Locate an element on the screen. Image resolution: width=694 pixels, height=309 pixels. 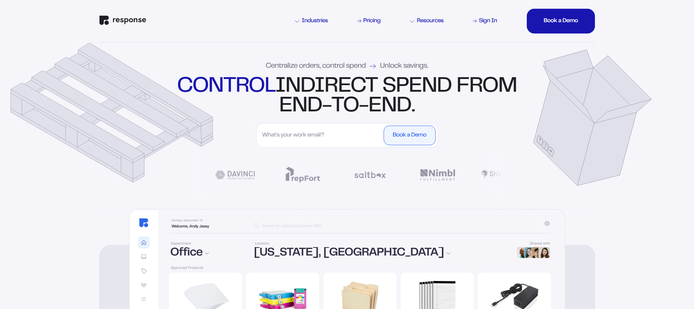
button: Book a DemoBook a DemoBook a DemoBook a DemoBook a Demo is located at coordinates (561, 21).